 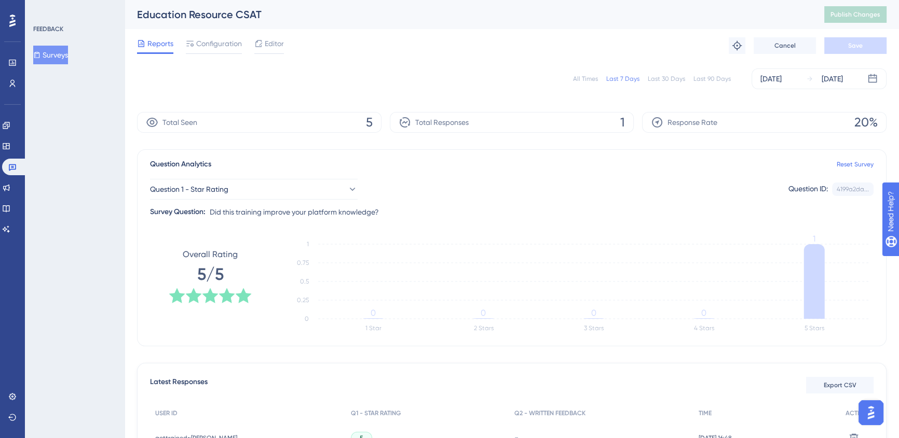 I want to click on span: Configuration, so click(x=219, y=44).